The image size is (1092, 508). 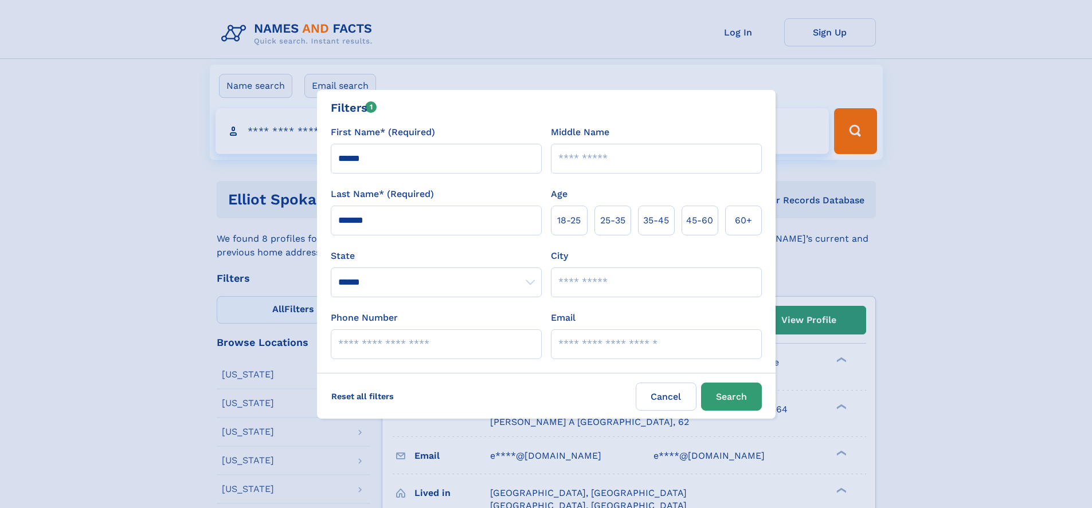 What do you see at coordinates (563, 318) in the screenshot?
I see `label: Email` at bounding box center [563, 318].